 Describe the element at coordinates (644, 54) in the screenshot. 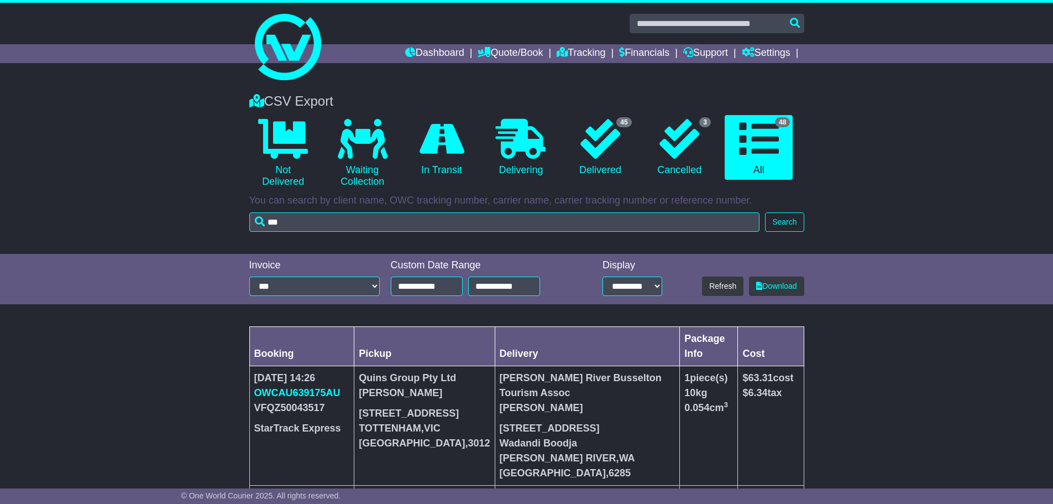

I see `a: Financials` at that location.